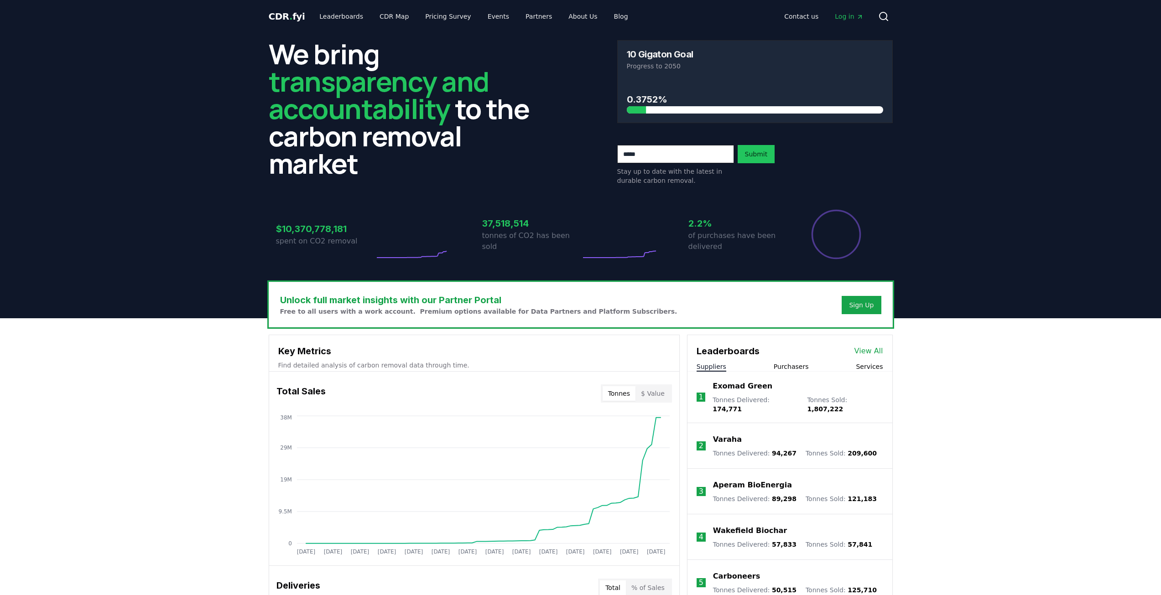 The width and height of the screenshot is (1161, 595). What do you see at coordinates (784, 545) in the screenshot?
I see `span: 57,833` at bounding box center [784, 545].